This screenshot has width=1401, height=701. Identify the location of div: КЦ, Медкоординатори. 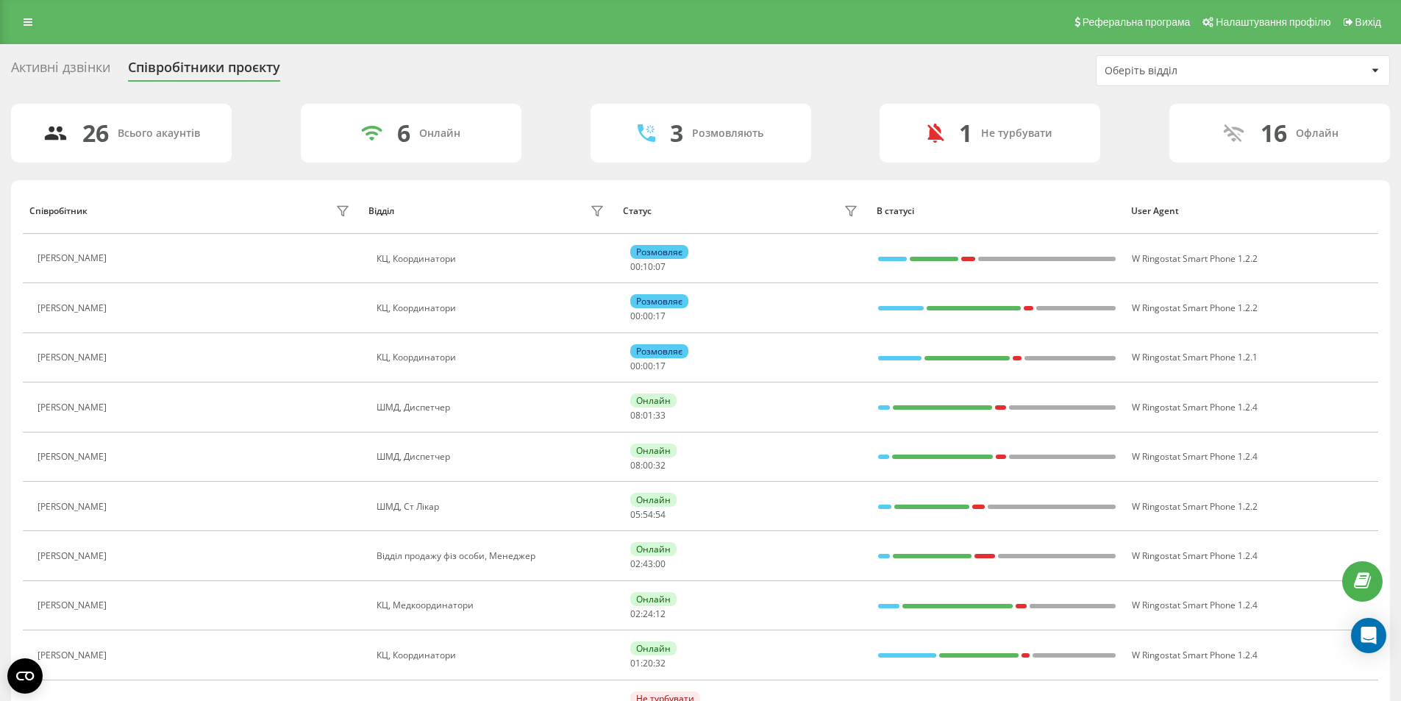
(492, 605).